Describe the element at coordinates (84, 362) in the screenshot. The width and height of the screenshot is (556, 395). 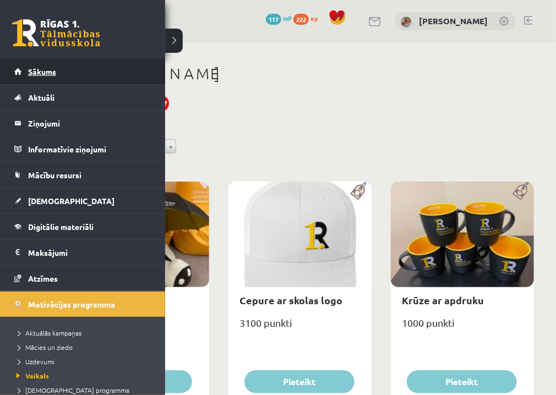
I see `a: Uzdevumi` at that location.